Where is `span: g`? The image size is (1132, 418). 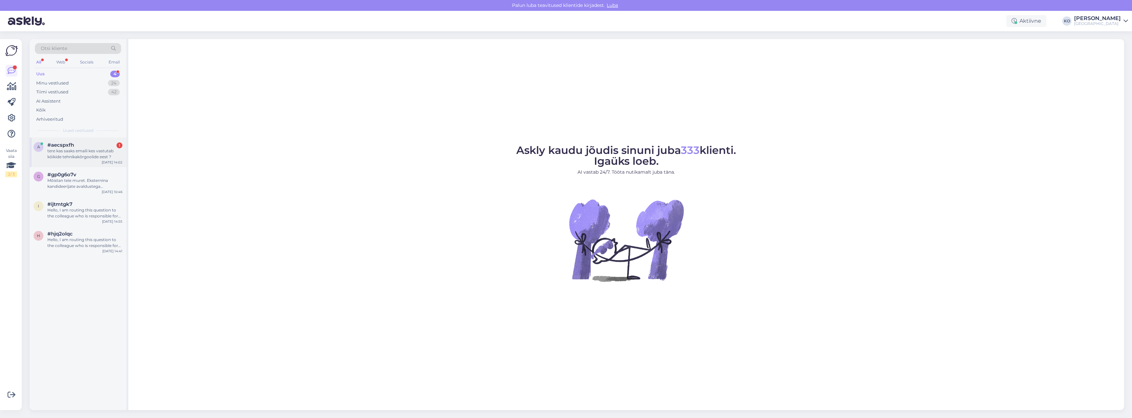
span: g is located at coordinates (38, 176).